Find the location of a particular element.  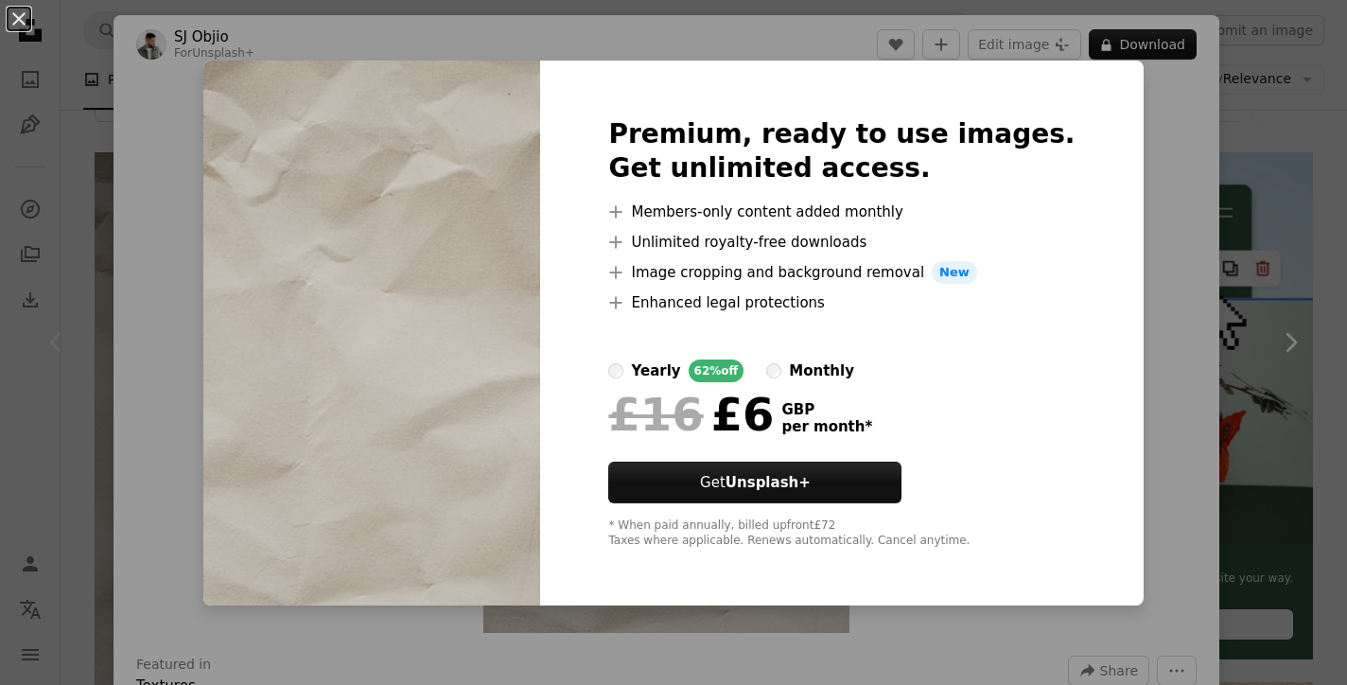

li: Unlimited royalty-free downloads is located at coordinates (841, 242).